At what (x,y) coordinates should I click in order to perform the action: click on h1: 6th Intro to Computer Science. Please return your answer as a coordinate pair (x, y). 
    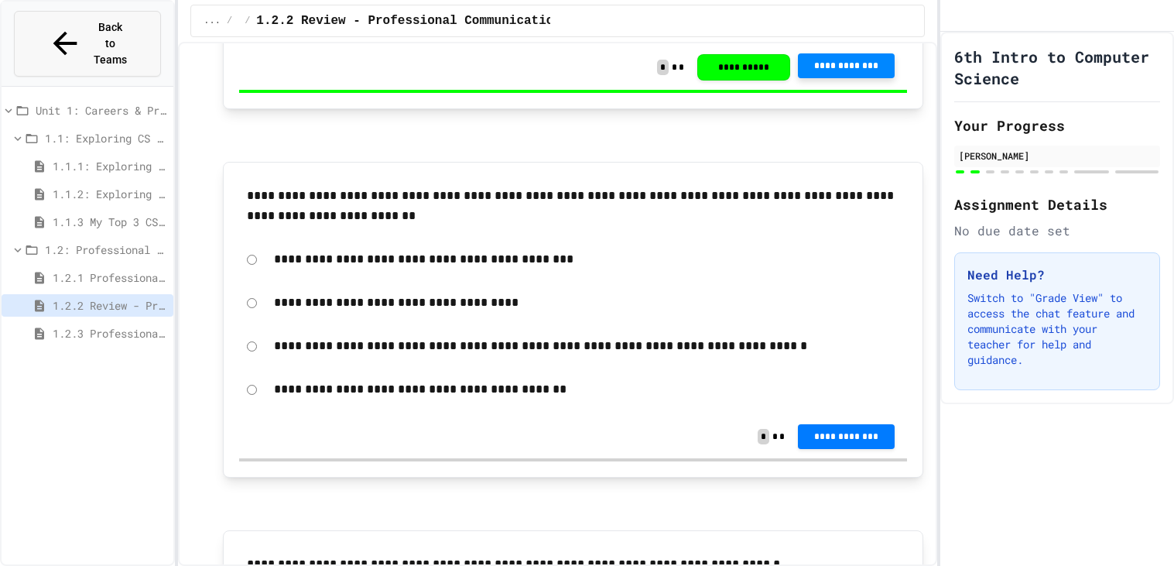
    Looking at the image, I should click on (1057, 67).